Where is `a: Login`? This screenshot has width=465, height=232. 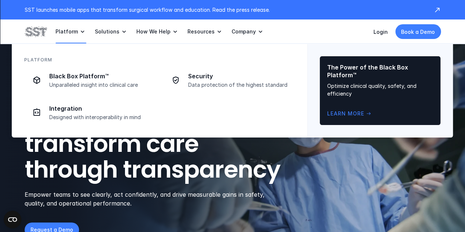 a: Login is located at coordinates (381, 32).